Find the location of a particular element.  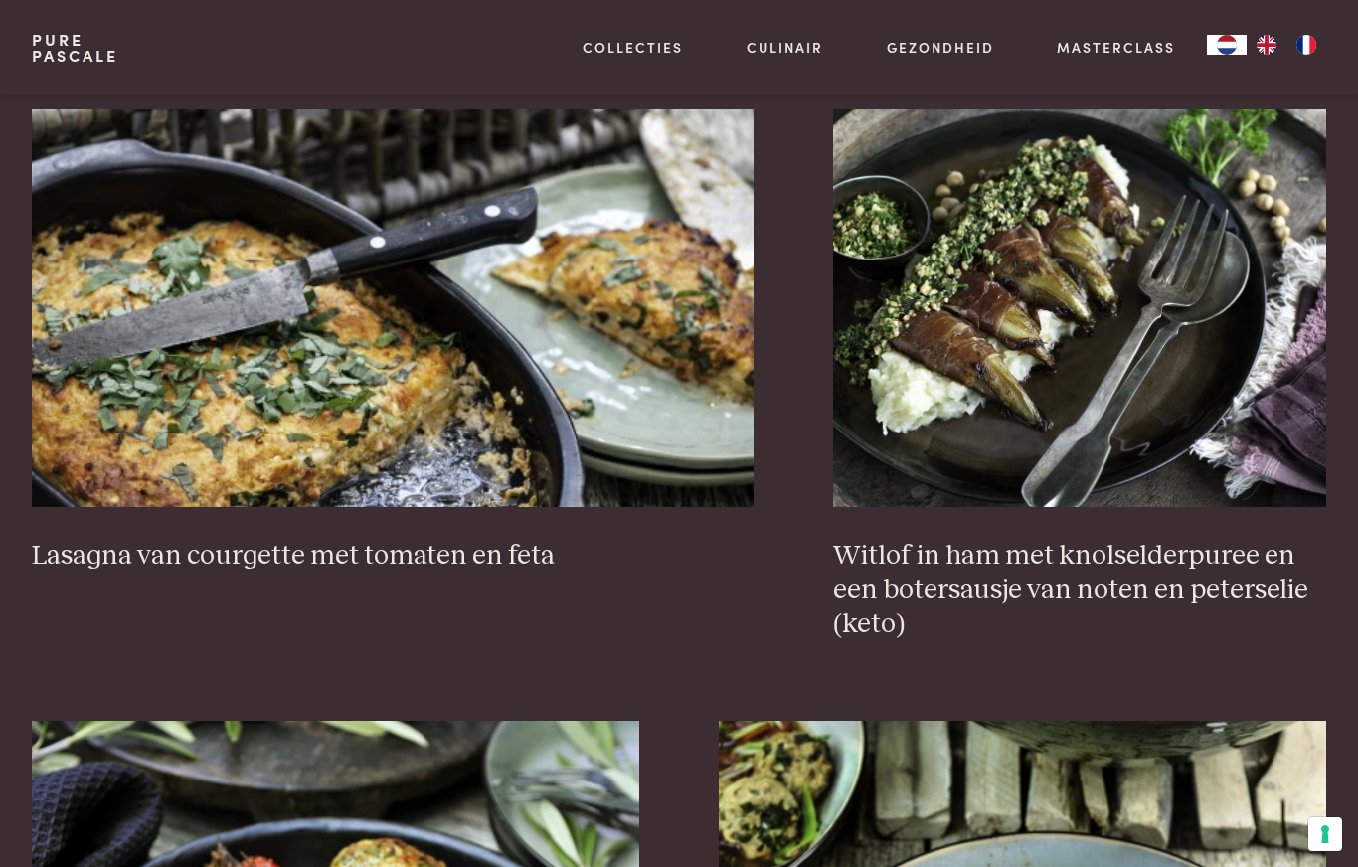

a: NL is located at coordinates (1227, 45).